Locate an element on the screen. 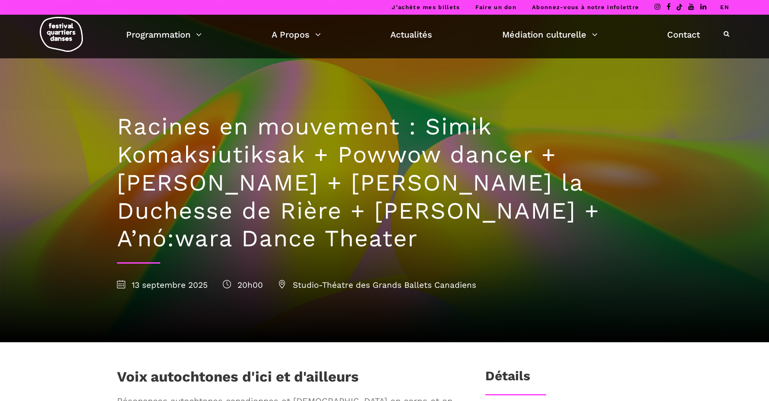  span: 20h00 is located at coordinates (243, 285).